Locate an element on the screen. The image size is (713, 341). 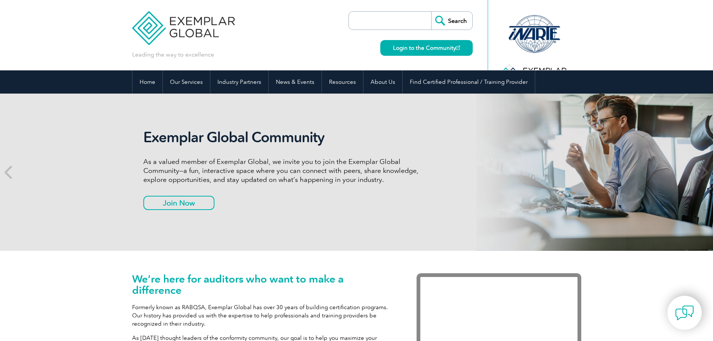
p: Formerly known as RABQSA, Exemplar Global has over 30 years of building certification programs. O... is located at coordinates (263, 315).